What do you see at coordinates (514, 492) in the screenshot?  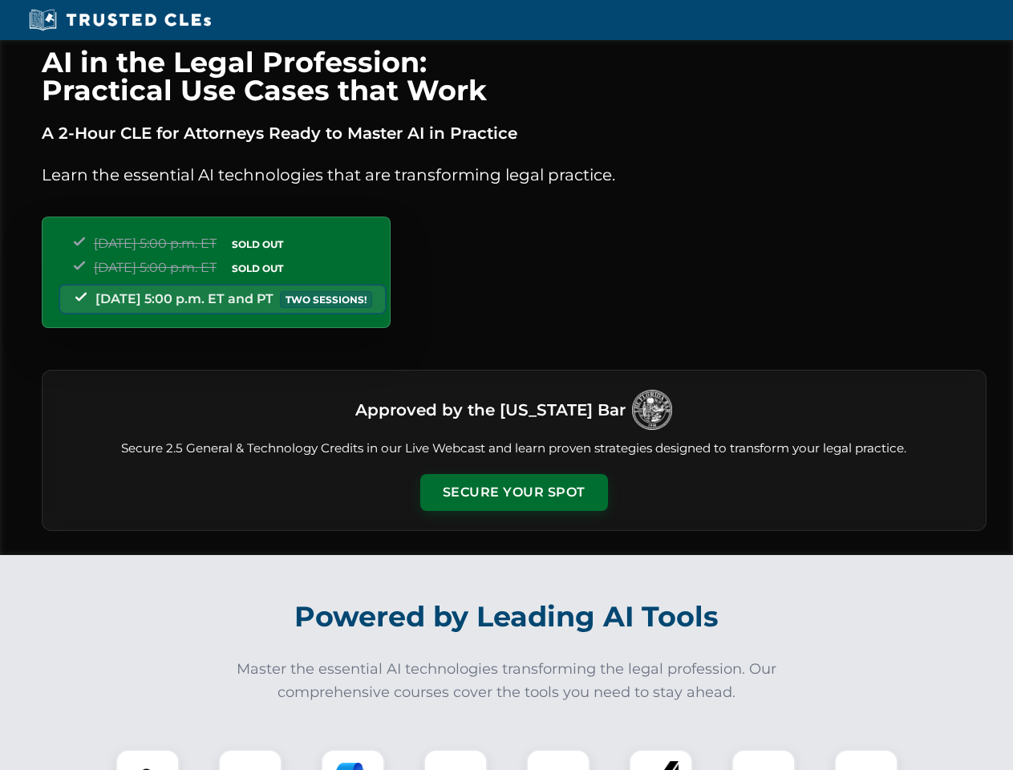 I see `button: Secure Your Spot` at bounding box center [514, 492].